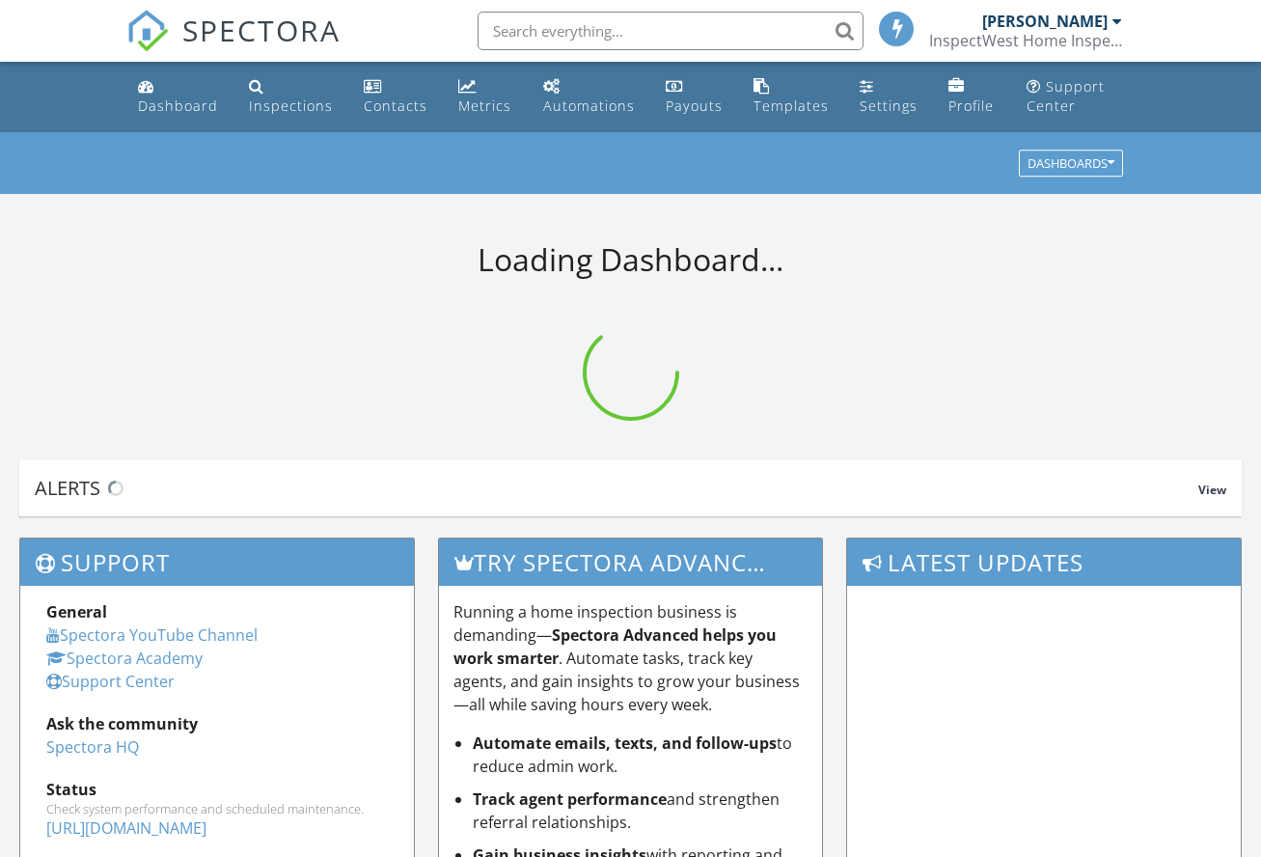 The image size is (1261, 857). Describe the element at coordinates (972, 96) in the screenshot. I see `a: Company Profile` at that location.